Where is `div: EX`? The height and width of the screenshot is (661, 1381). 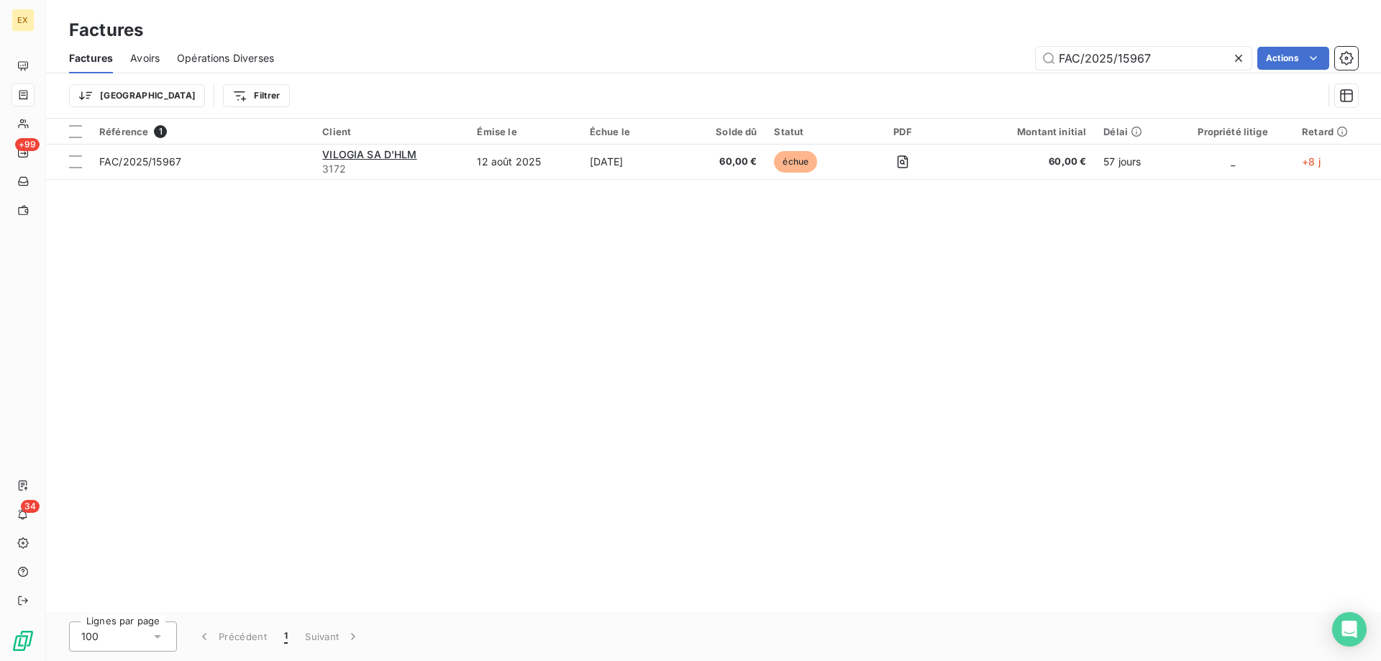 div: EX is located at coordinates (23, 20).